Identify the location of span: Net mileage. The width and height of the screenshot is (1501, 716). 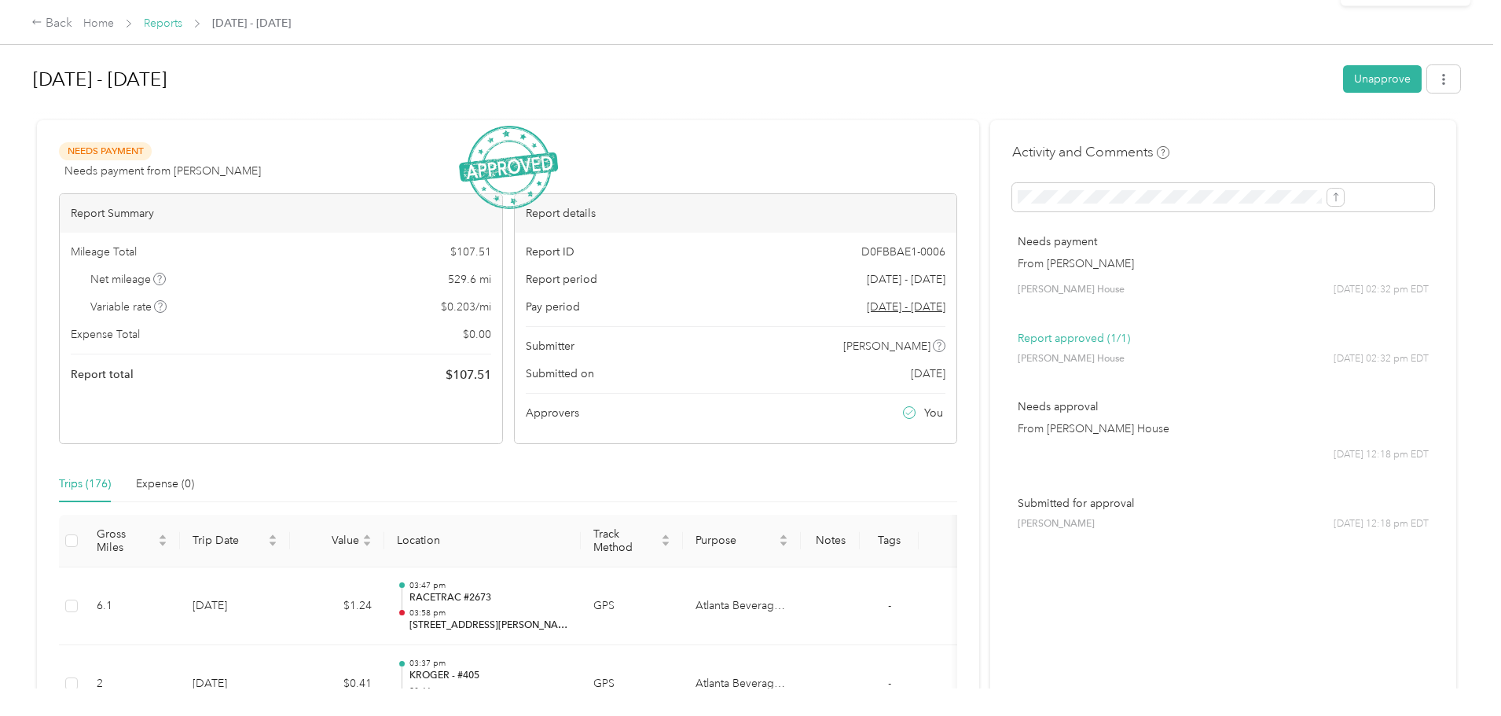
(128, 279).